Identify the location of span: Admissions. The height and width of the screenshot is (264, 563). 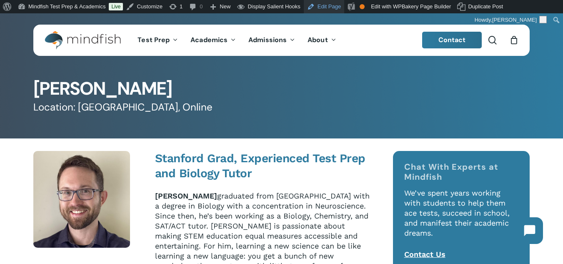
(268, 40).